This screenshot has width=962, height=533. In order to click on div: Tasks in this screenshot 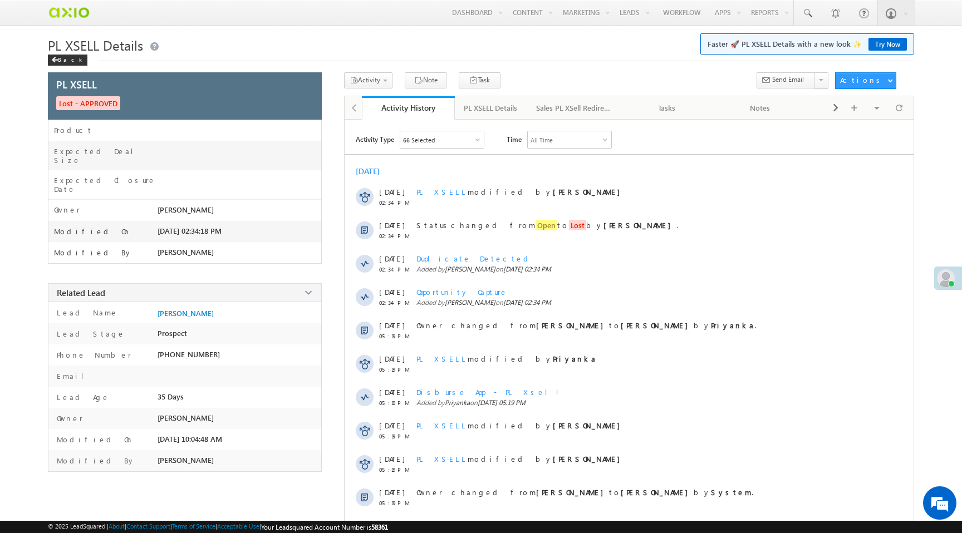, I will do `click(667, 108)`.